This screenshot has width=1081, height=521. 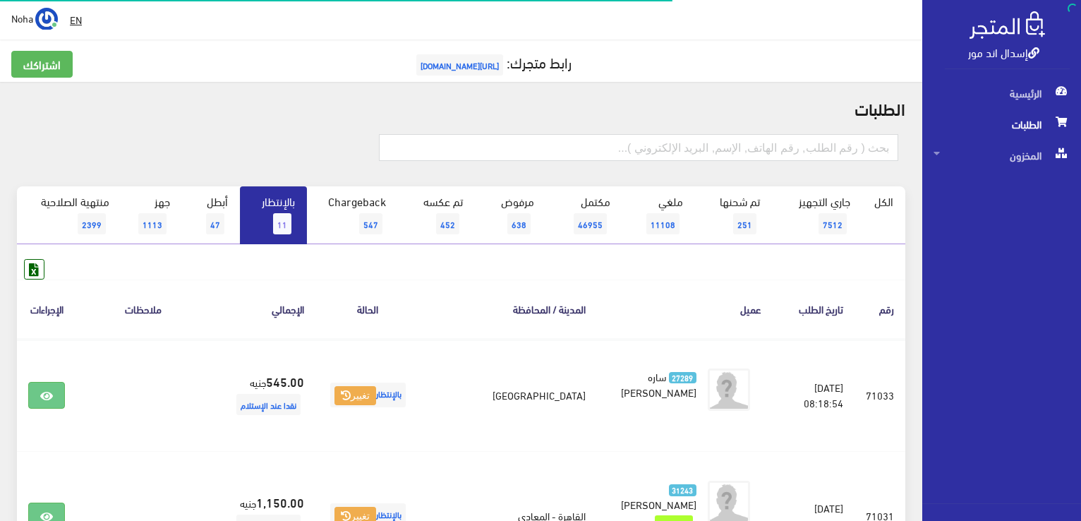 What do you see at coordinates (263, 395) in the screenshot?
I see `td: جنيه` at bounding box center [263, 395].